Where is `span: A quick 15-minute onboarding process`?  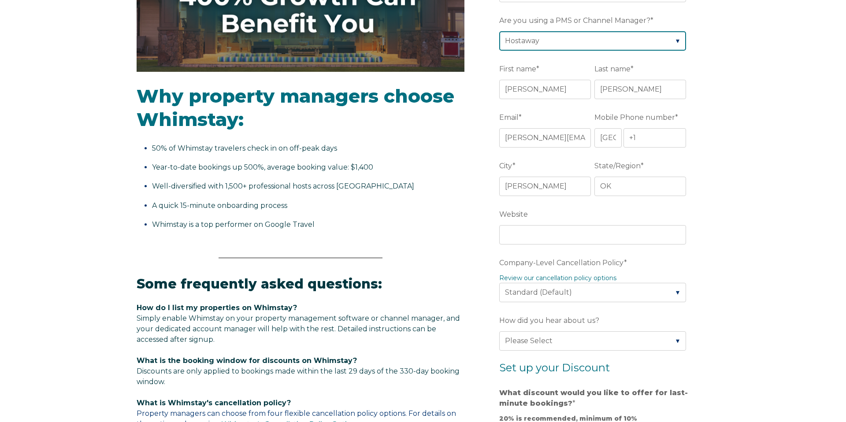
span: A quick 15-minute onboarding process is located at coordinates (219, 205).